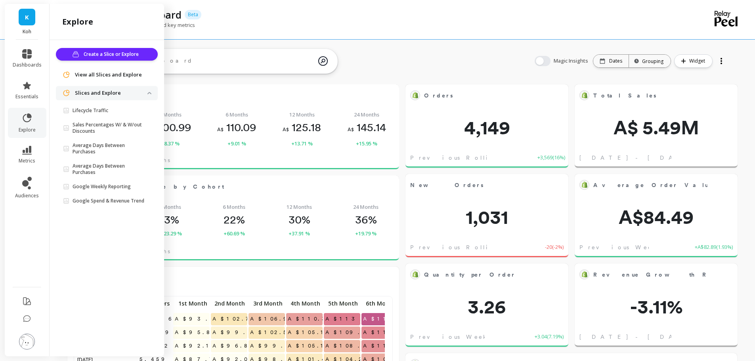 Image resolution: width=755 pixels, height=361 pixels. What do you see at coordinates (191, 304) in the screenshot?
I see `span: 1st Month` at bounding box center [191, 304].